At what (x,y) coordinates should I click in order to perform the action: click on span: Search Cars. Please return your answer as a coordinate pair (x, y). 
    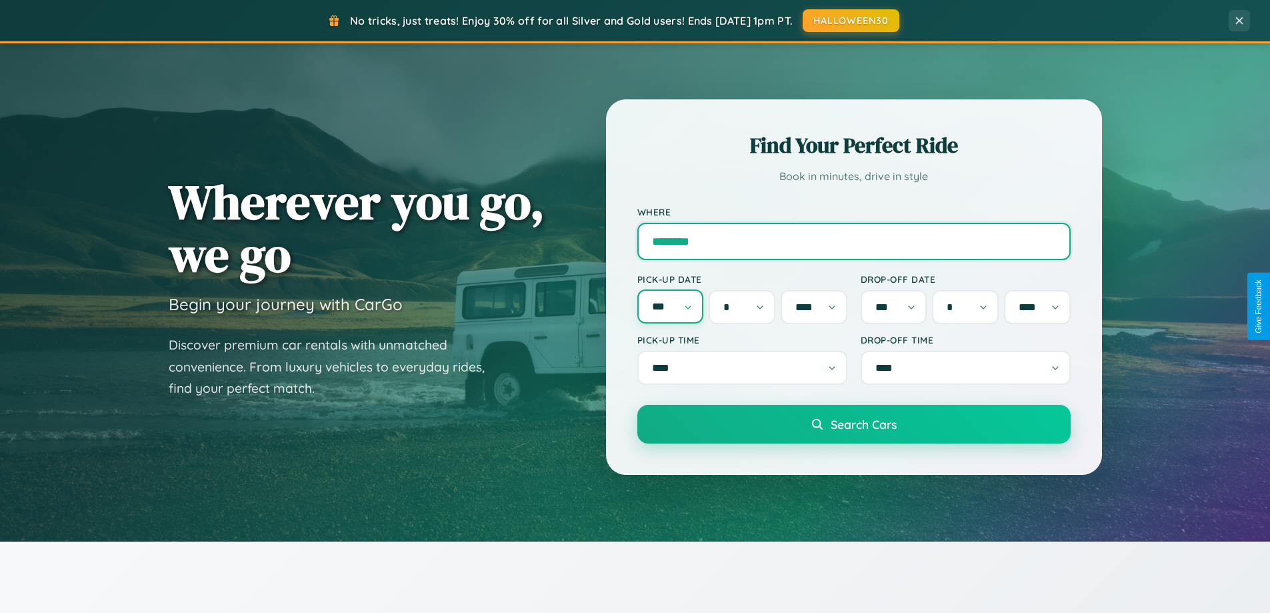
    Looking at the image, I should click on (863, 424).